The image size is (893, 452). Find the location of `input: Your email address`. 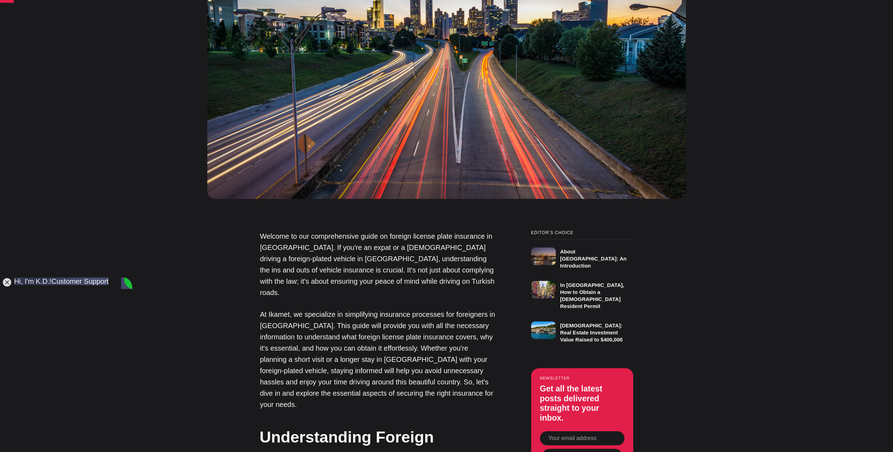

input: Your email address is located at coordinates (582, 438).